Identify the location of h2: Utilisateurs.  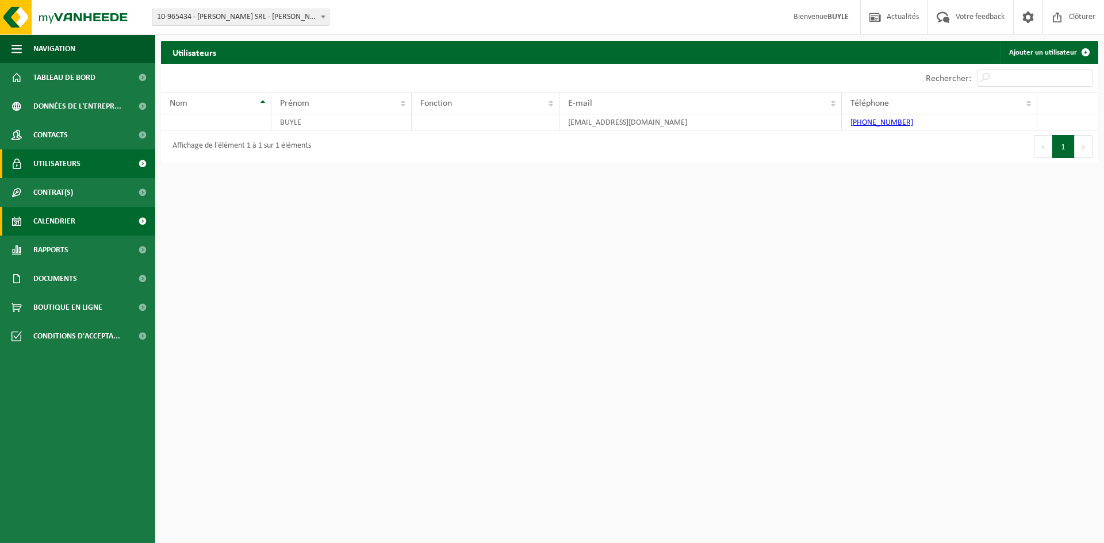
(194, 52).